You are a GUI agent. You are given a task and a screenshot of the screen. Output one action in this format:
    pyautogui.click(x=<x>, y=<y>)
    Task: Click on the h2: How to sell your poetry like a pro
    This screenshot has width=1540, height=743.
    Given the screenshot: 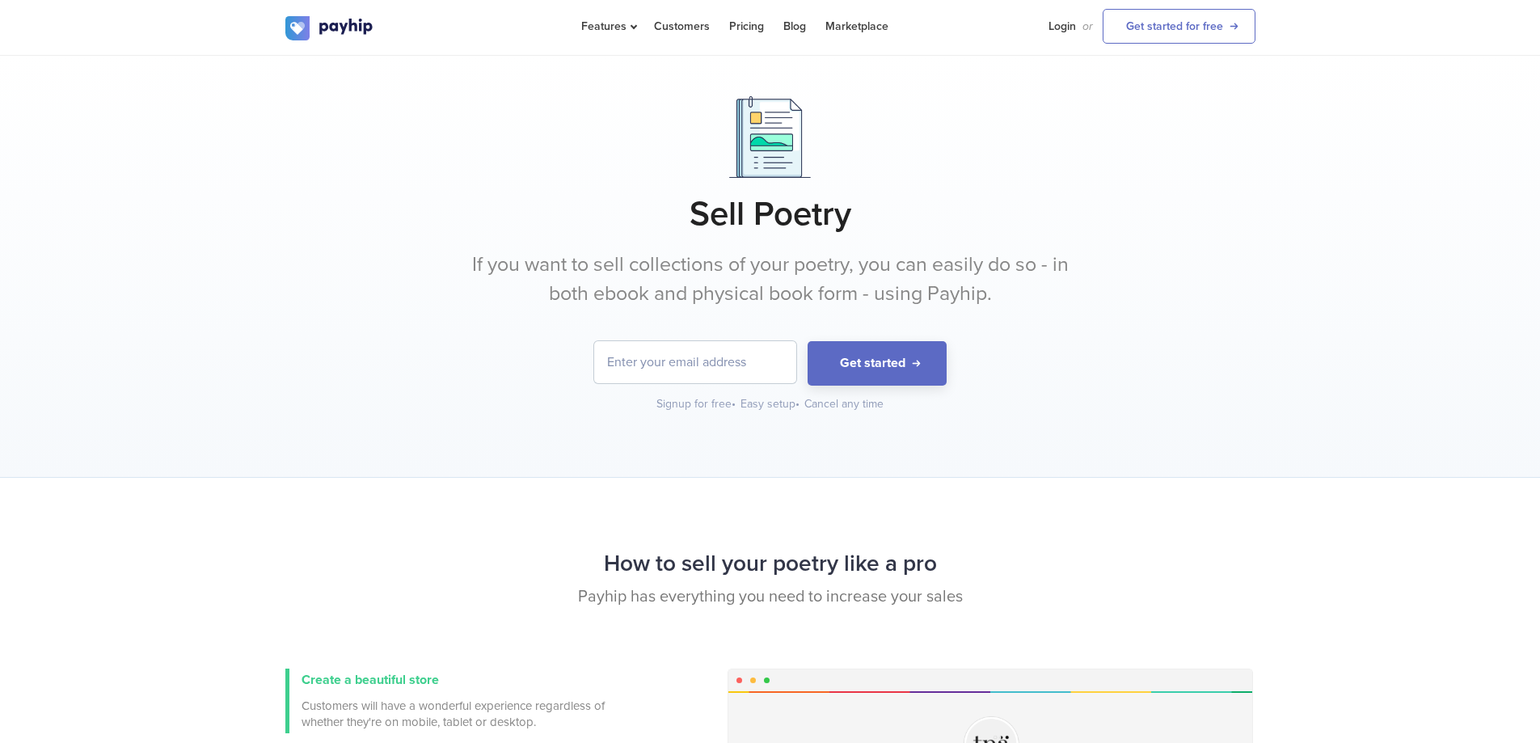 What is the action you would take?
    pyautogui.click(x=770, y=563)
    